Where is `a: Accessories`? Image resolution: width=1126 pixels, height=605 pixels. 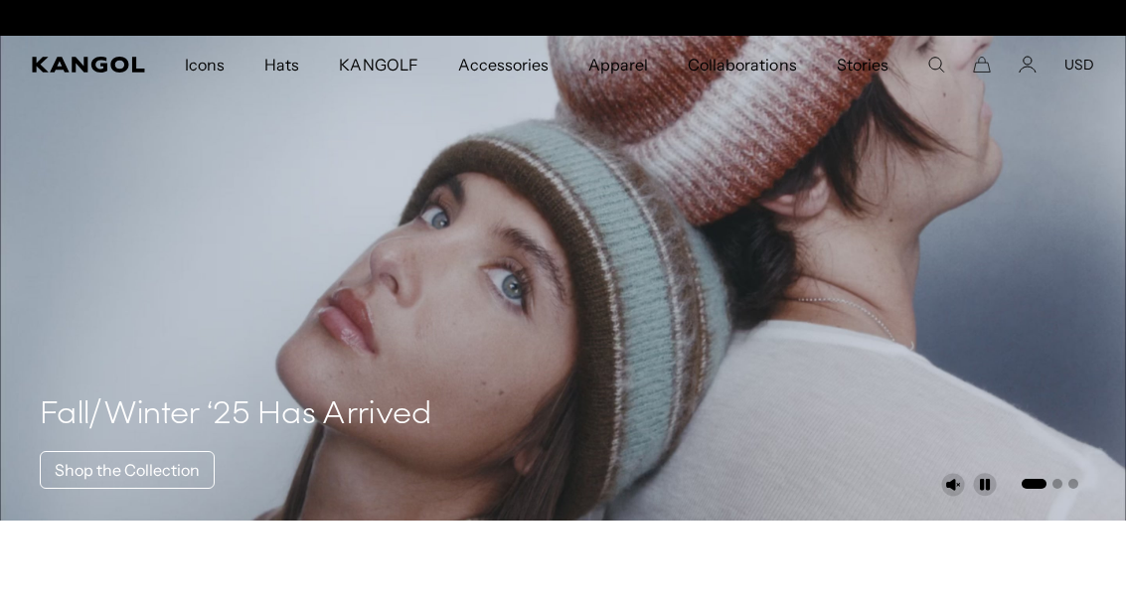 a: Accessories is located at coordinates (503, 65).